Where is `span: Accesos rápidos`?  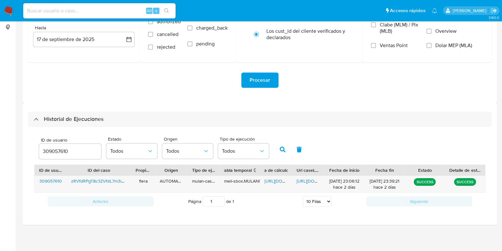
span: Accesos rápidos is located at coordinates (408, 10).